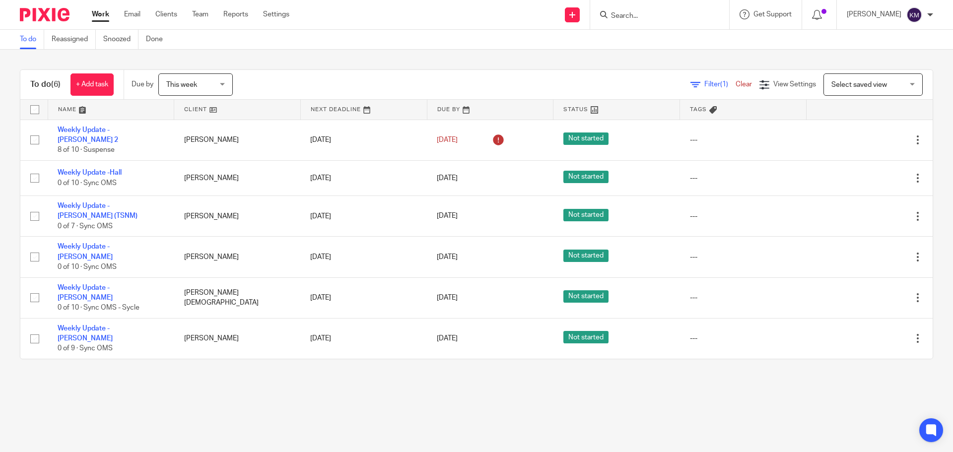  Describe the element at coordinates (92, 84) in the screenshot. I see `a: + Add task` at that location.